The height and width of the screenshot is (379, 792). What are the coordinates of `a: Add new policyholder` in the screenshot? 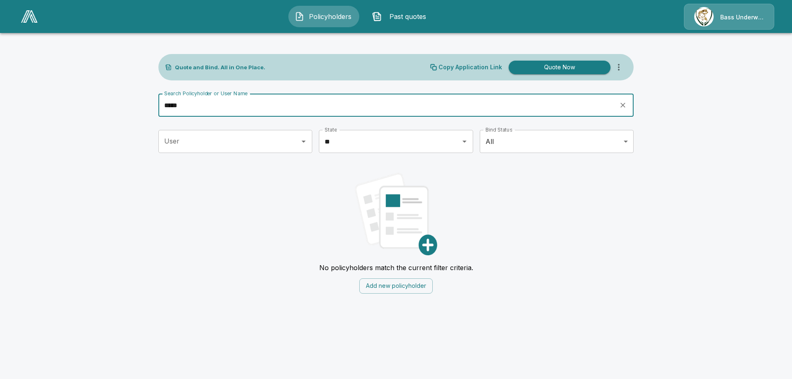 It's located at (396, 286).